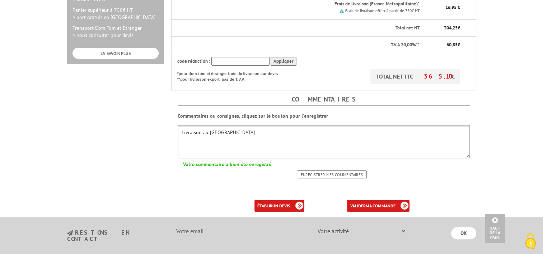  What do you see at coordinates (237, 231) in the screenshot?
I see `input: Votre email` at bounding box center [237, 231].